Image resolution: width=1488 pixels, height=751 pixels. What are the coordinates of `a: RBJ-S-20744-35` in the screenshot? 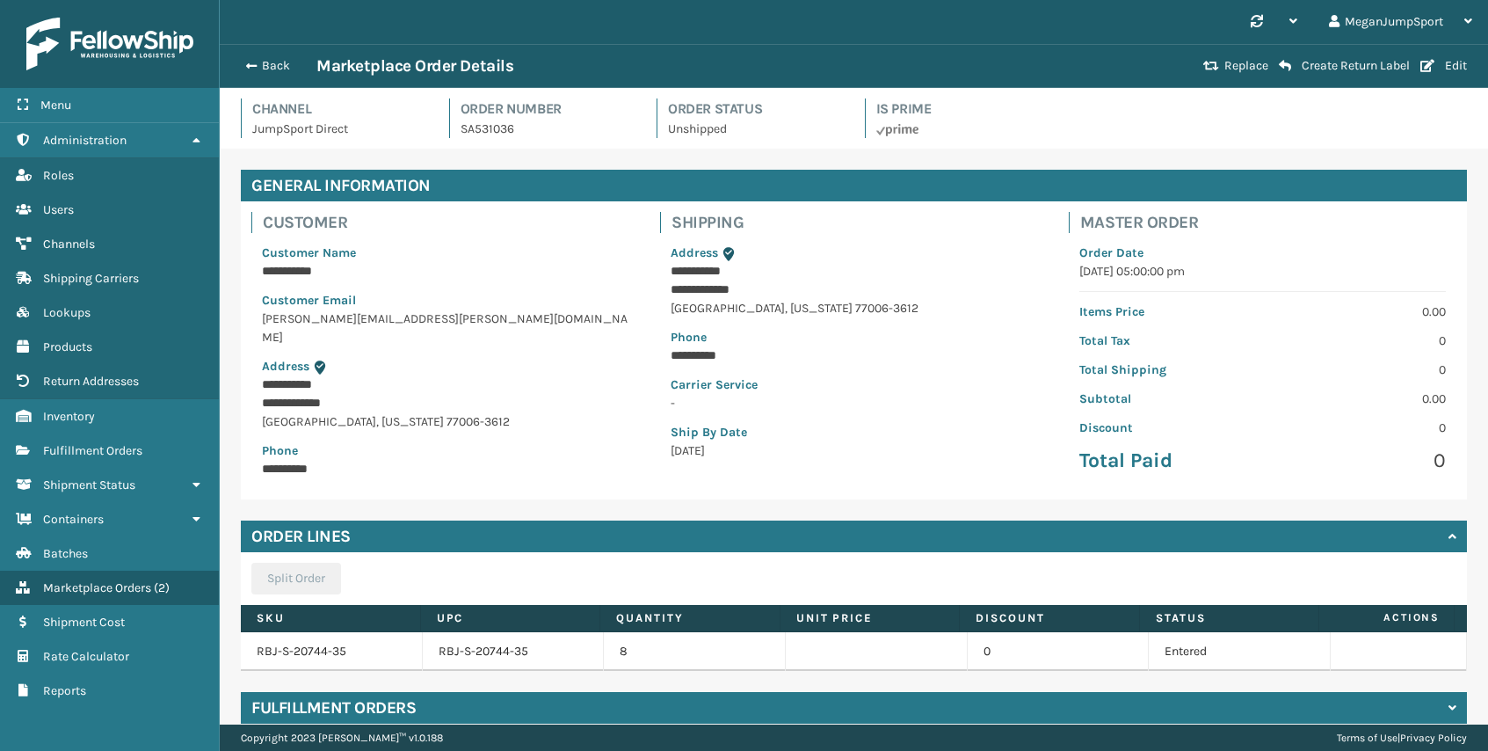 It's located at (302, 650).